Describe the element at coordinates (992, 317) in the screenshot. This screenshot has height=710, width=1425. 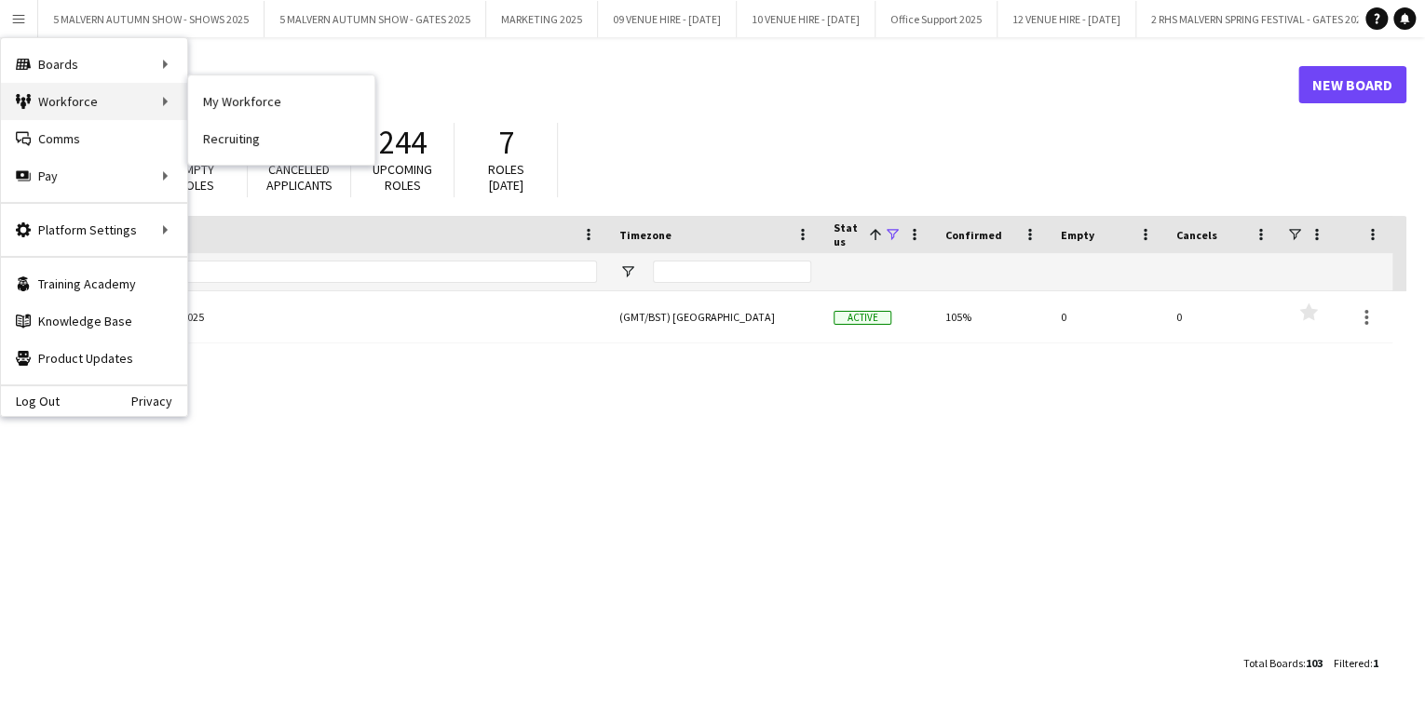
I see `div: 105%` at that location.